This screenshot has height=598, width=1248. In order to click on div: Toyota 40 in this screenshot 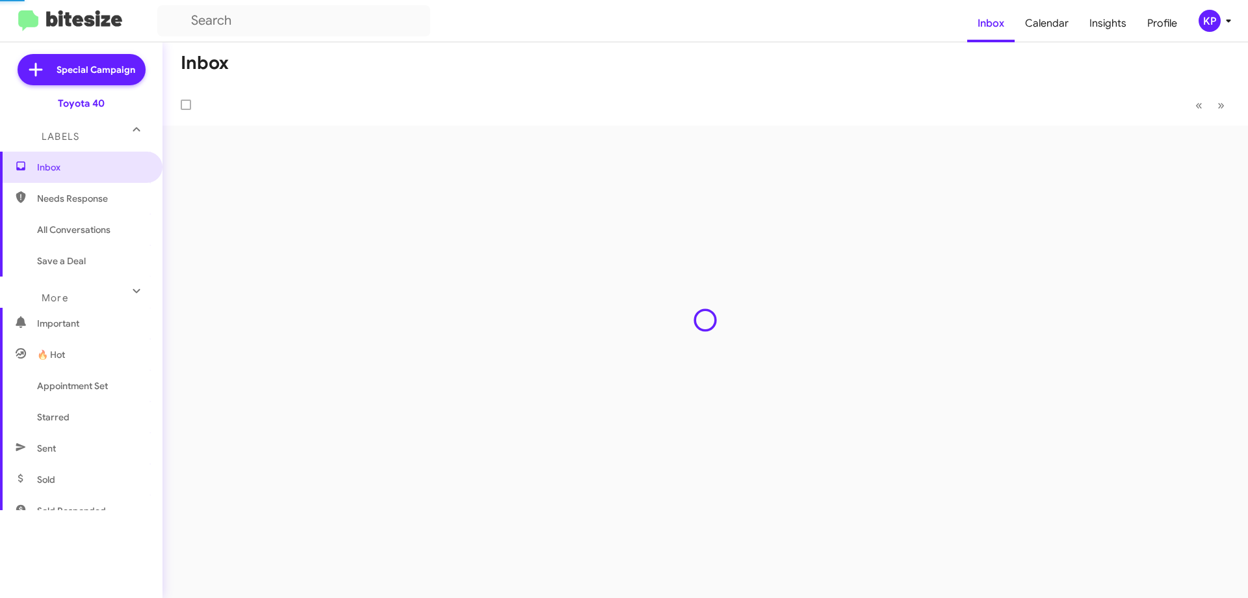, I will do `click(81, 103)`.